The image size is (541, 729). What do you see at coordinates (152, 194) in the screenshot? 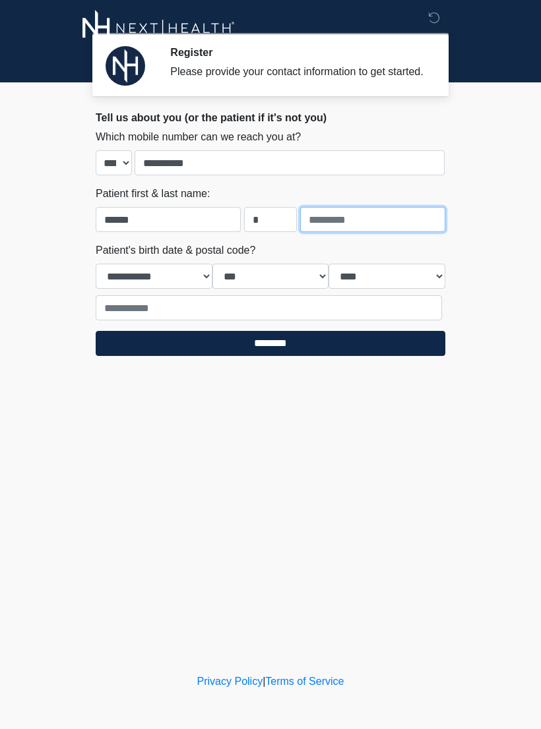
I see `label: Patient first & last name:` at bounding box center [152, 194].